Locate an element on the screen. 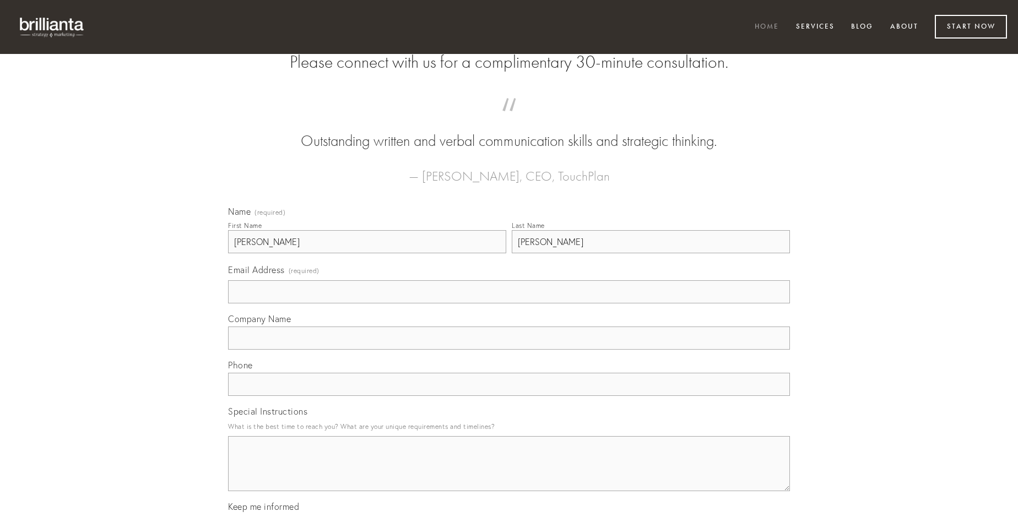 This screenshot has width=1018, height=517. span: Name is located at coordinates (239, 211).